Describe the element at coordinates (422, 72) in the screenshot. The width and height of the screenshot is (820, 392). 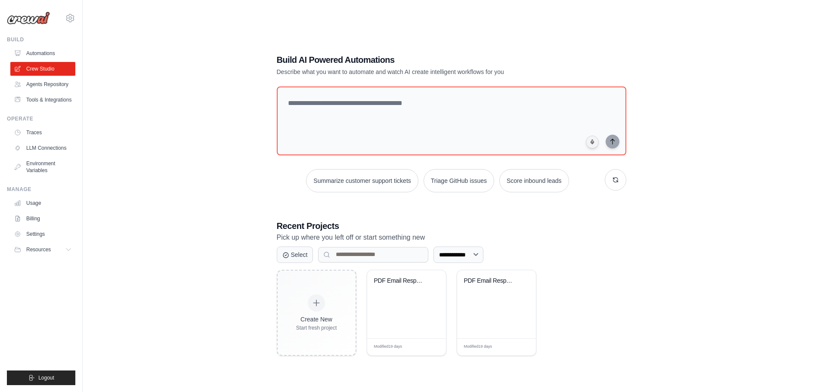
I see `p: Describe what you want to automate and watch AI create intelligent workflows for you` at that location.